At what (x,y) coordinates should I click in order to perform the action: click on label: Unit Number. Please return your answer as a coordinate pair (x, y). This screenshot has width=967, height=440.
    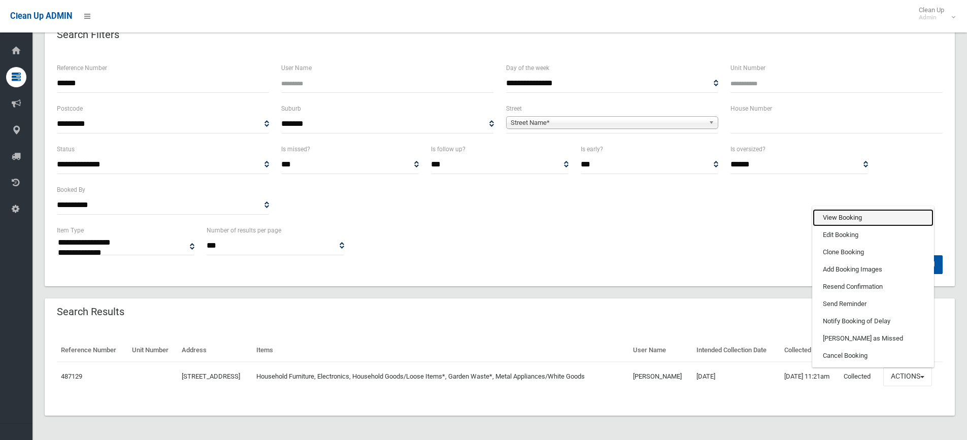
    Looking at the image, I should click on (748, 68).